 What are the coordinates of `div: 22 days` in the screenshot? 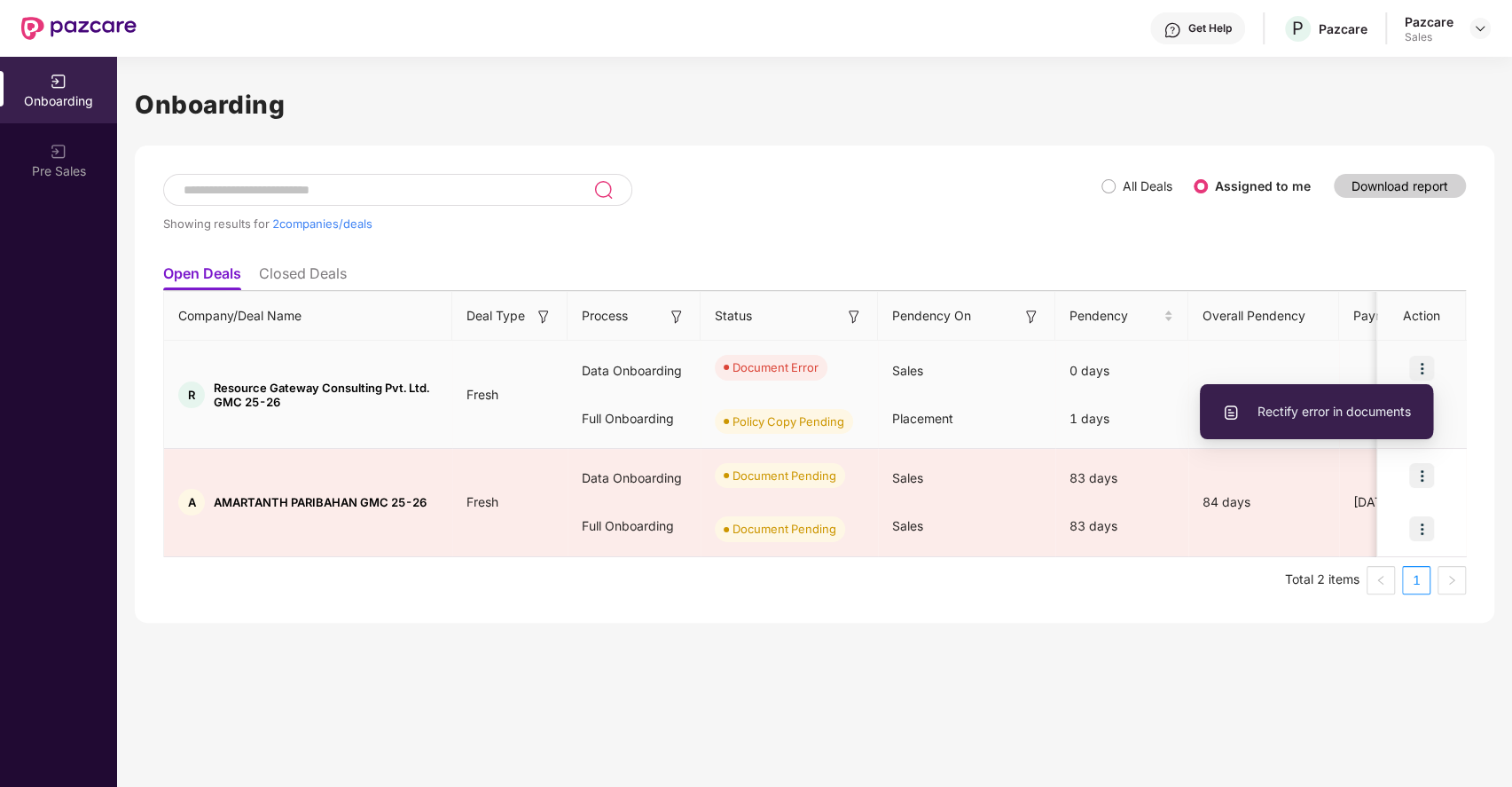 It's located at (1264, 394).